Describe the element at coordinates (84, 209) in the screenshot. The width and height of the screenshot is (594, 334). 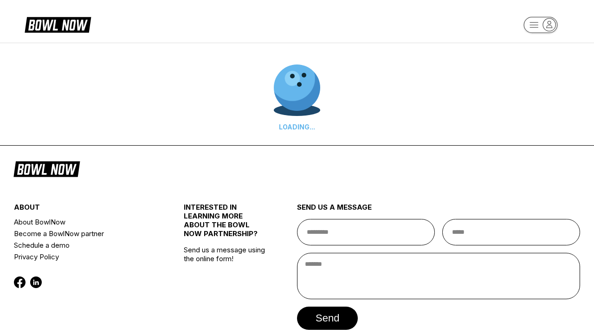
I see `div: about` at that location.